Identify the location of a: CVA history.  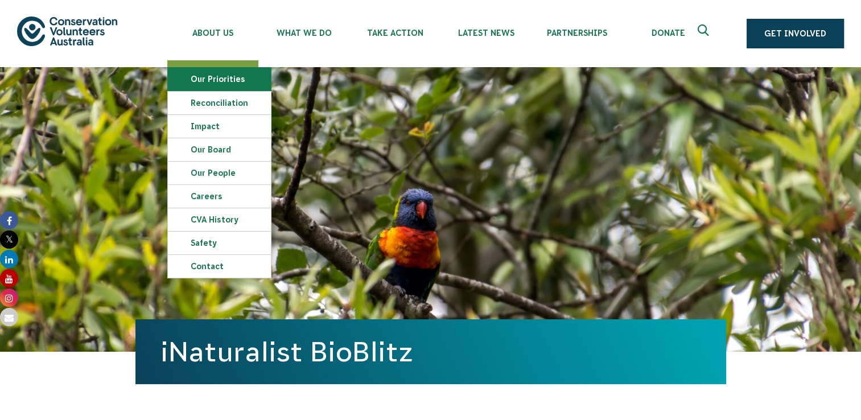
(219, 220).